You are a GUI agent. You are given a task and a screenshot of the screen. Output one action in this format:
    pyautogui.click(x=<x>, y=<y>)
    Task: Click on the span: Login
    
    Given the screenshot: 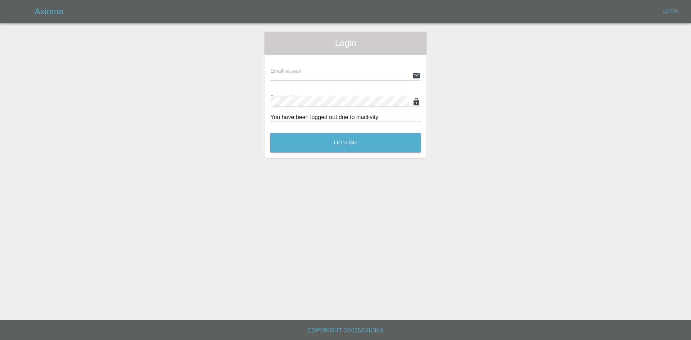 What is the action you would take?
    pyautogui.click(x=346, y=43)
    